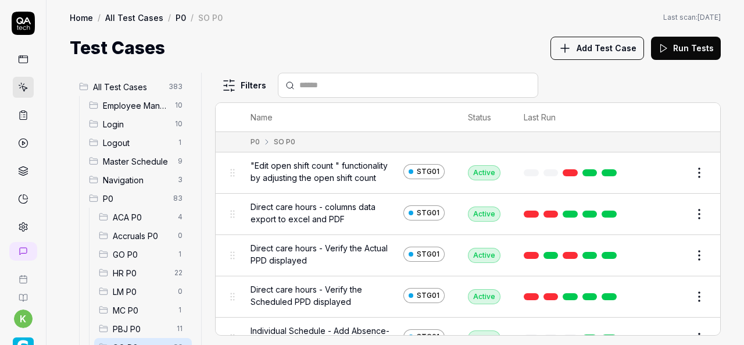 The height and width of the screenshot is (345, 744). I want to click on span: MC P0, so click(142, 310).